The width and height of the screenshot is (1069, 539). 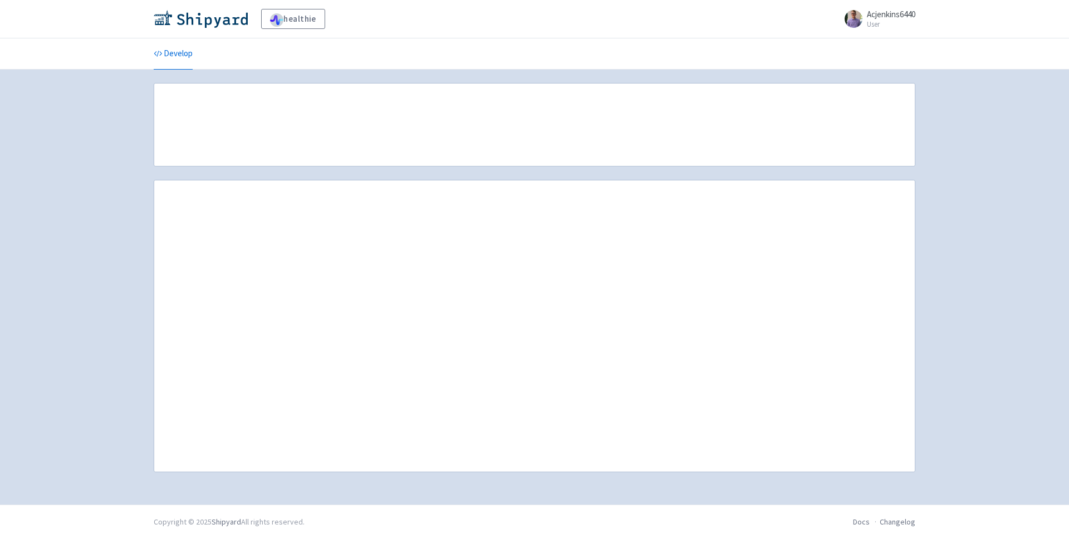 I want to click on a: Docs, so click(x=862, y=522).